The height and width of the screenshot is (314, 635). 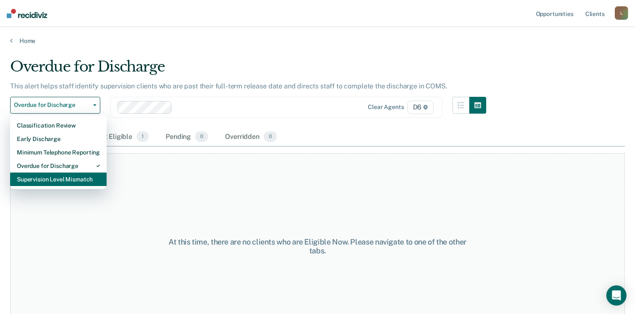 What do you see at coordinates (58, 125) in the screenshot?
I see `div: Classification Review` at bounding box center [58, 125].